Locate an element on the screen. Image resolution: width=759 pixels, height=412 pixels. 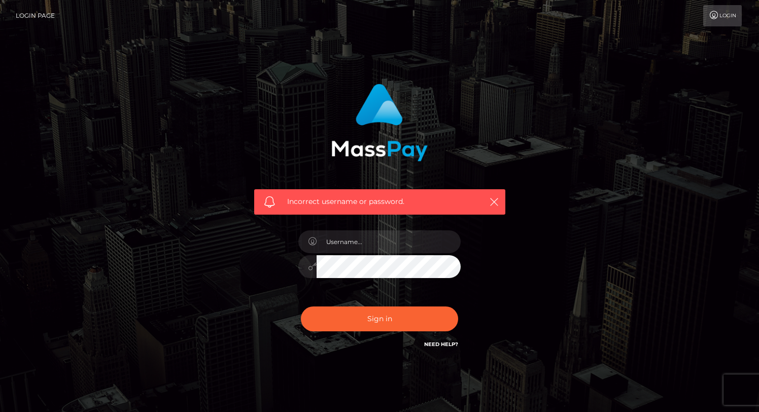
a: Login Page is located at coordinates (35, 16).